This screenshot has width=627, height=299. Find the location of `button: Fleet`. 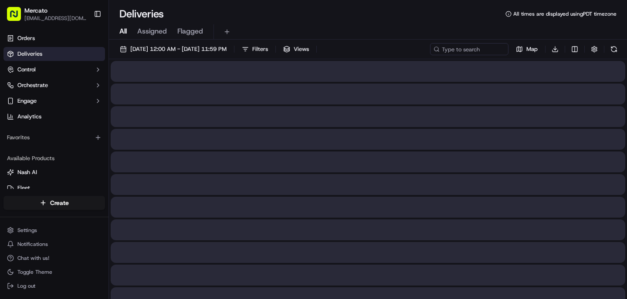

button: Fleet is located at coordinates (54, 188).